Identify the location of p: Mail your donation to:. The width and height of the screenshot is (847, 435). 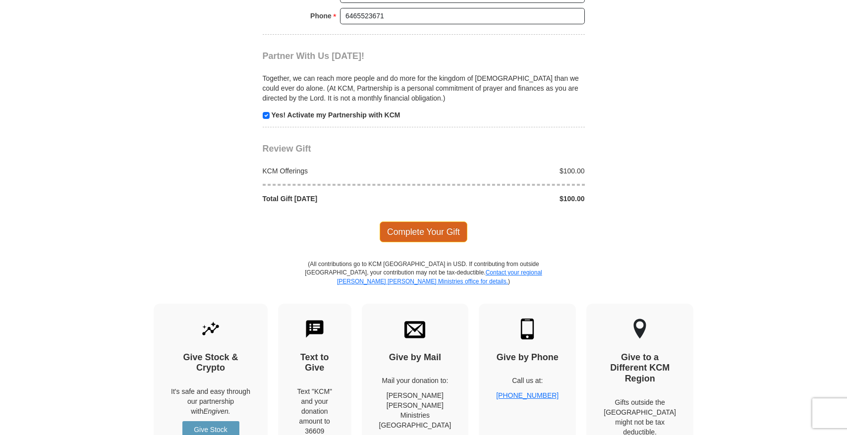
(415, 381).